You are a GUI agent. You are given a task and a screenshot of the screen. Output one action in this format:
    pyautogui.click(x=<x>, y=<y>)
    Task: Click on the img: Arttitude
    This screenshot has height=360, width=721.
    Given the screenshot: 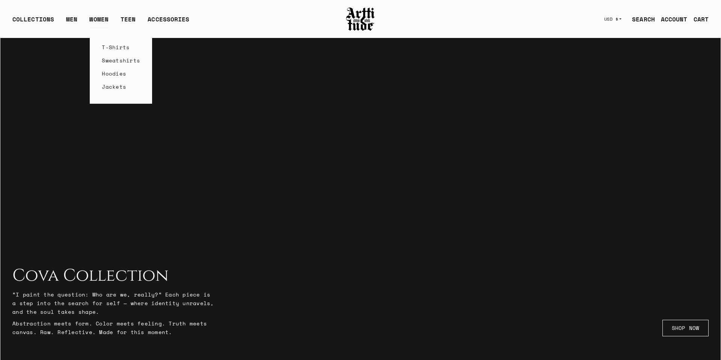 What is the action you would take?
    pyautogui.click(x=360, y=19)
    